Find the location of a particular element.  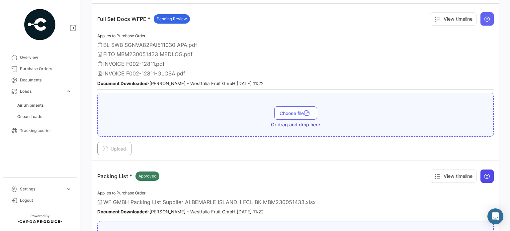

span: Upload is located at coordinates (114, 148).